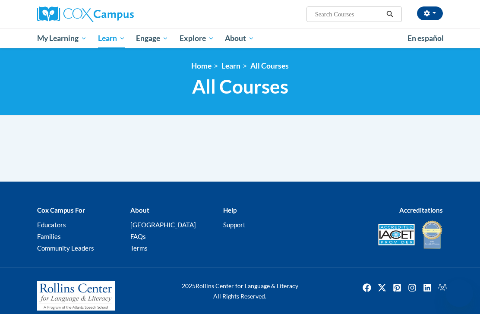 This screenshot has width=480, height=314. What do you see at coordinates (139, 248) in the screenshot?
I see `a: Terms` at bounding box center [139, 248].